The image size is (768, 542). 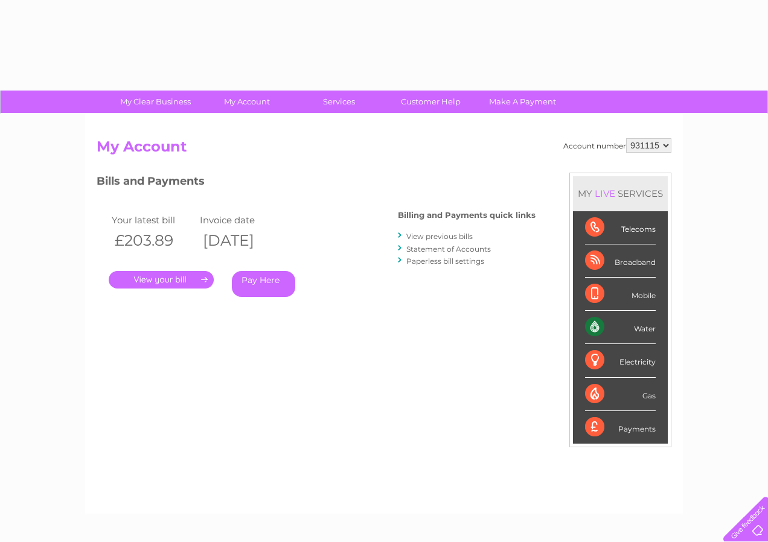 What do you see at coordinates (384, 150) in the screenshot?
I see `h2: My Account` at bounding box center [384, 150].